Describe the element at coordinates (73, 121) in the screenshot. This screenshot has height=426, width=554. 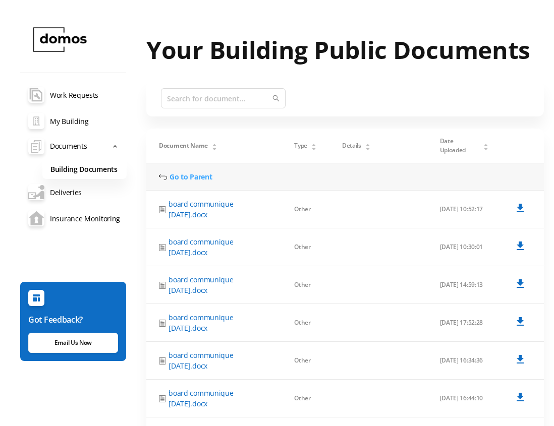
I see `a: My Building` at that location.